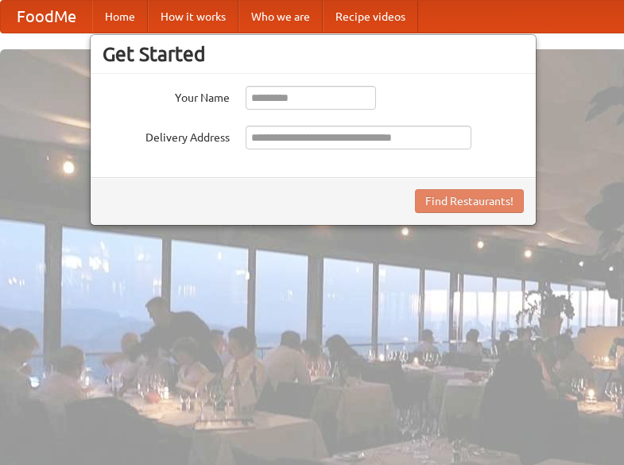  What do you see at coordinates (281, 17) in the screenshot?
I see `a: Who we are` at bounding box center [281, 17].